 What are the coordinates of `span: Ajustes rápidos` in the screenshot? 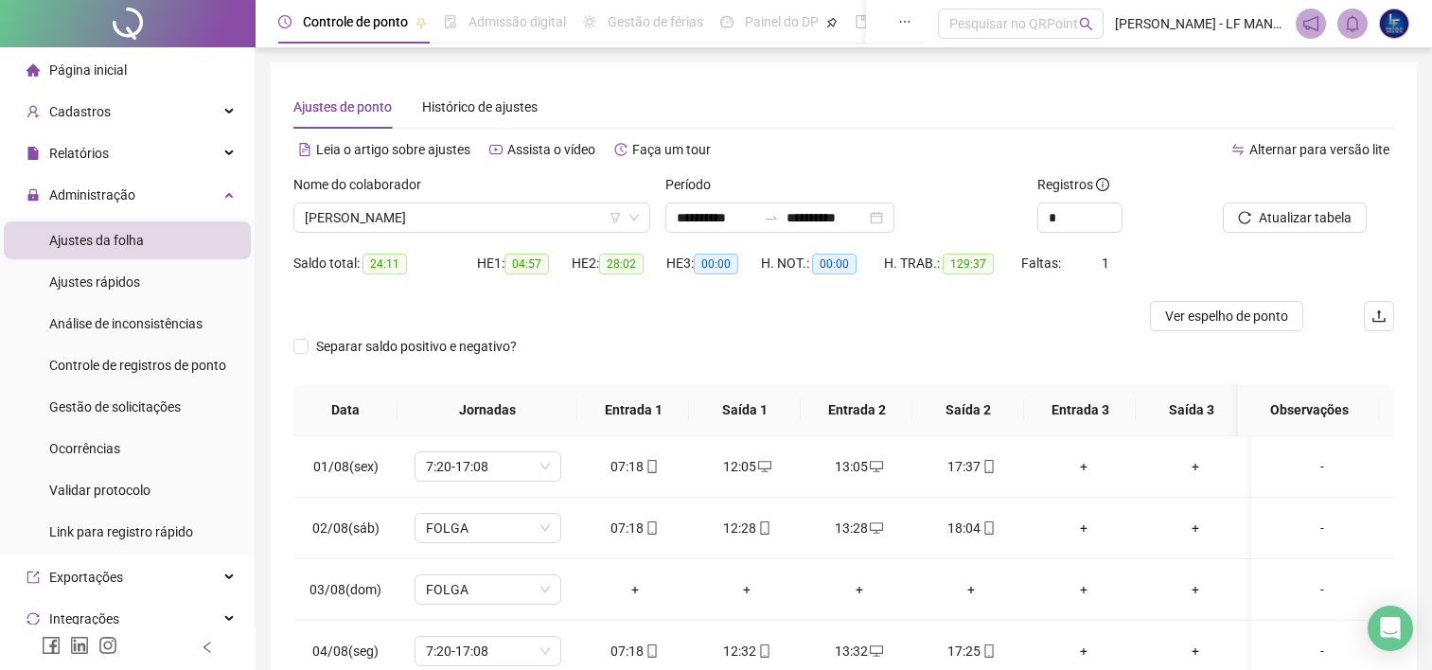 It's located at (95, 282).